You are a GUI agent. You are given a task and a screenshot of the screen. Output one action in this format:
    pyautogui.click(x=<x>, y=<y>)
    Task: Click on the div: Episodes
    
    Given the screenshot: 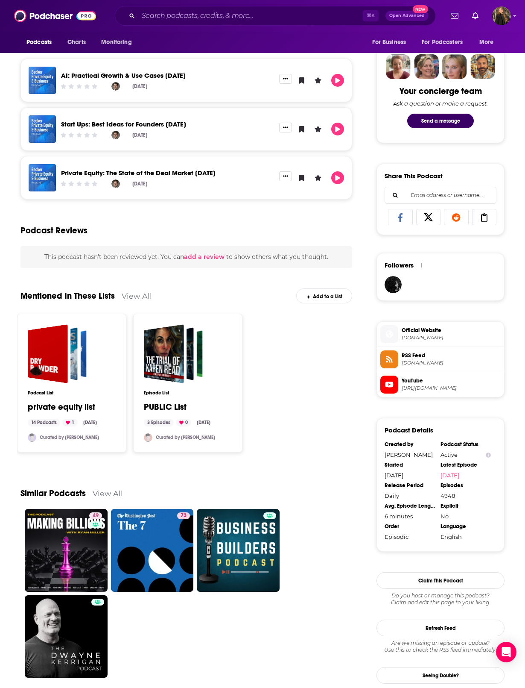 What is the action you would take?
    pyautogui.click(x=466, y=485)
    